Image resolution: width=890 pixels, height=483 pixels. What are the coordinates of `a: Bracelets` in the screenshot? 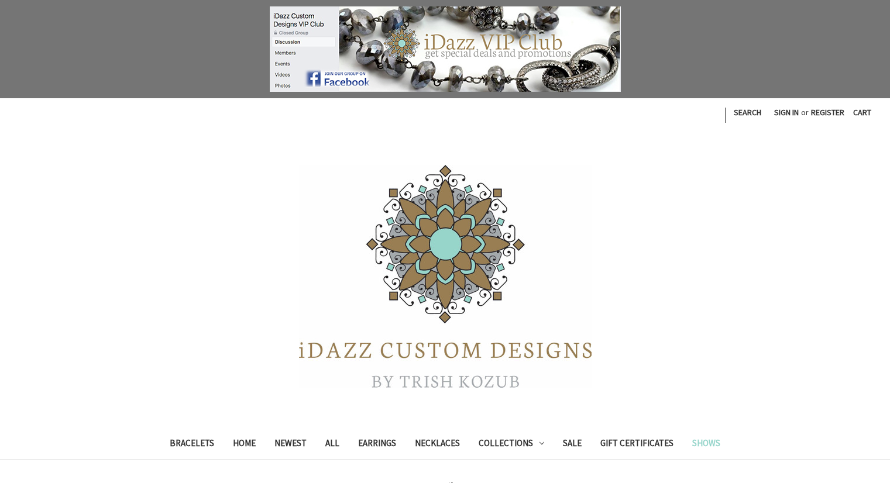 It's located at (192, 445).